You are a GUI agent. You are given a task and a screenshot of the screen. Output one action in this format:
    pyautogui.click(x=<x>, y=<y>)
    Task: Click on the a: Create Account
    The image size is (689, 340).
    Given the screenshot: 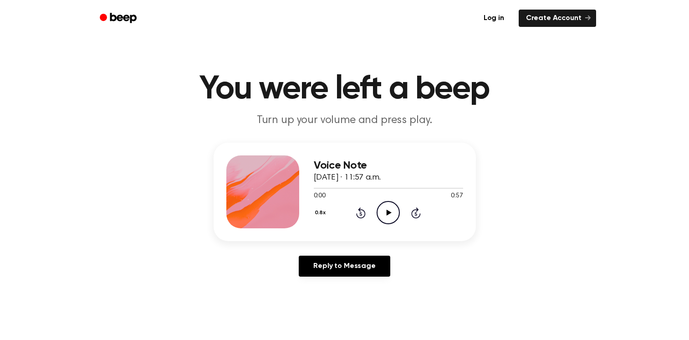 What is the action you would take?
    pyautogui.click(x=557, y=18)
    